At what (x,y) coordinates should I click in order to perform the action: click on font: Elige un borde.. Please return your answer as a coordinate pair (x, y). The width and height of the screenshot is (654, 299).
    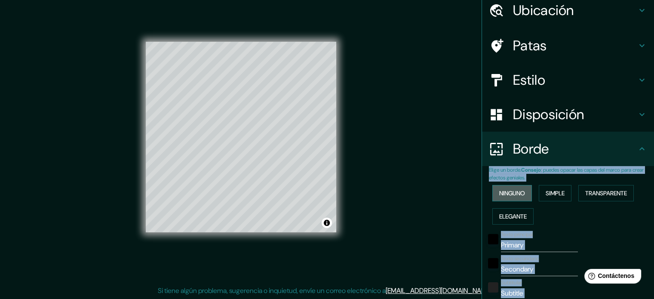
    Looking at the image, I should click on (505, 170).